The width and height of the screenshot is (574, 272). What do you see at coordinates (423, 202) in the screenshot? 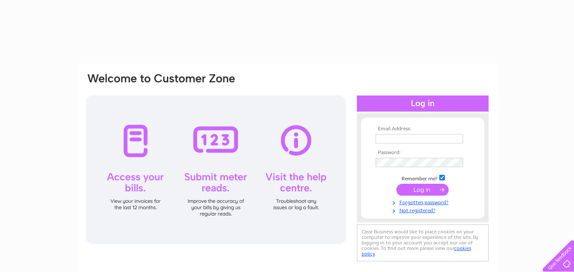
I see `a: Forgotten password?` at bounding box center [423, 202].